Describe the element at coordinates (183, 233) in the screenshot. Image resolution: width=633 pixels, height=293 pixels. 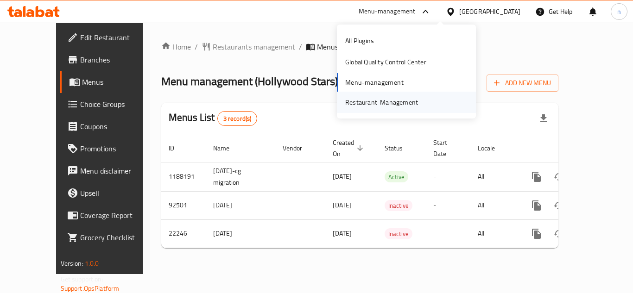
I see `td: 22246` at that location.